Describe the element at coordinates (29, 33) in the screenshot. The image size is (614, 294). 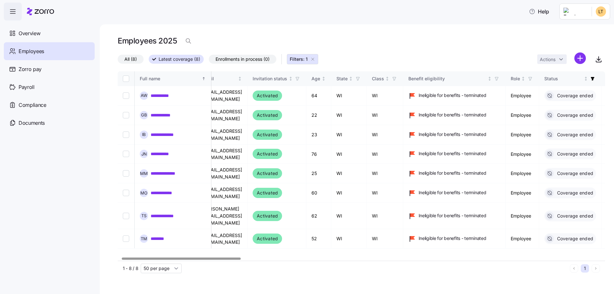
I see `span: Overview` at that location.